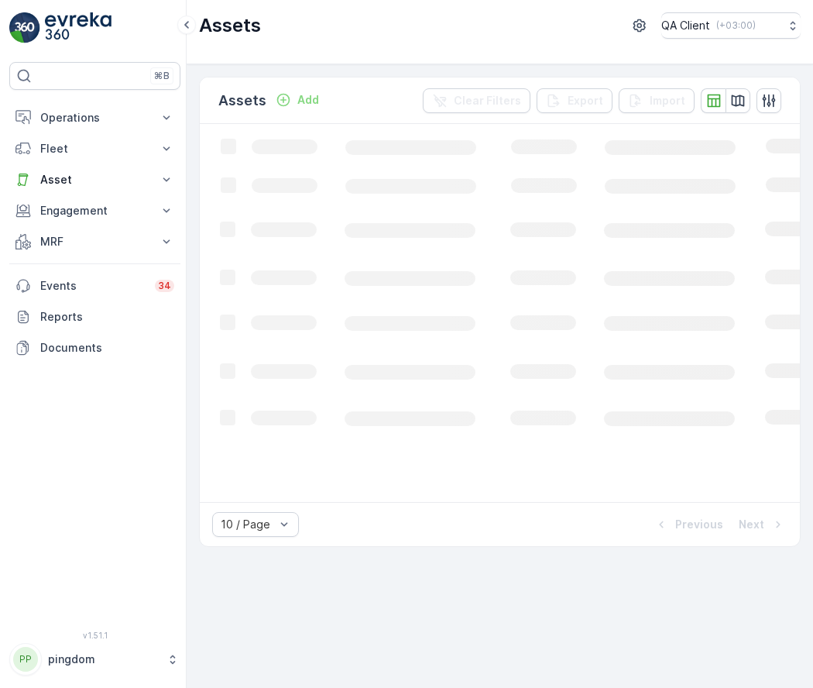  I want to click on button: Add, so click(298, 100).